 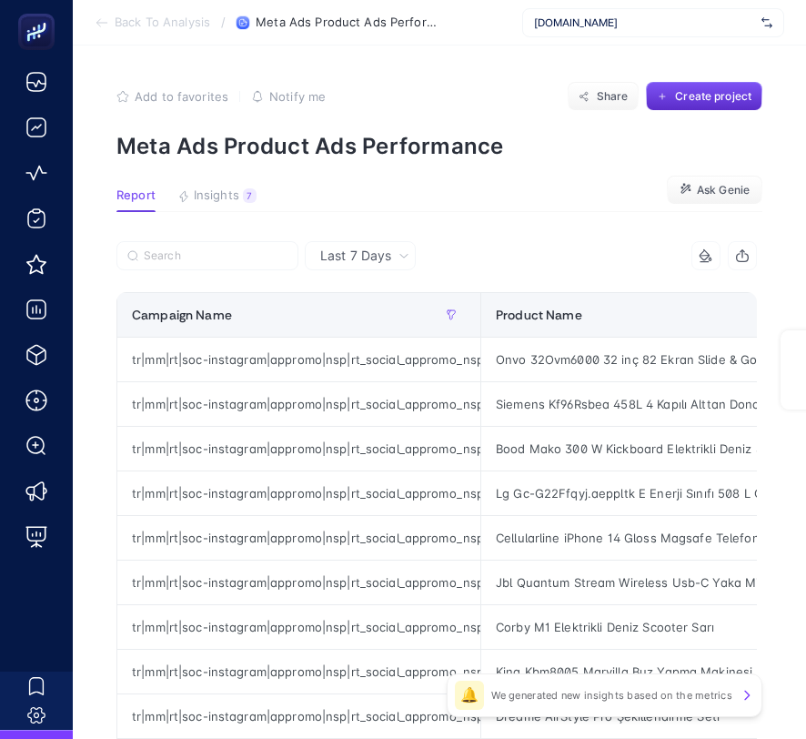 What do you see at coordinates (439, 146) in the screenshot?
I see `p: Meta Ads Product Ads Performance` at bounding box center [439, 146].